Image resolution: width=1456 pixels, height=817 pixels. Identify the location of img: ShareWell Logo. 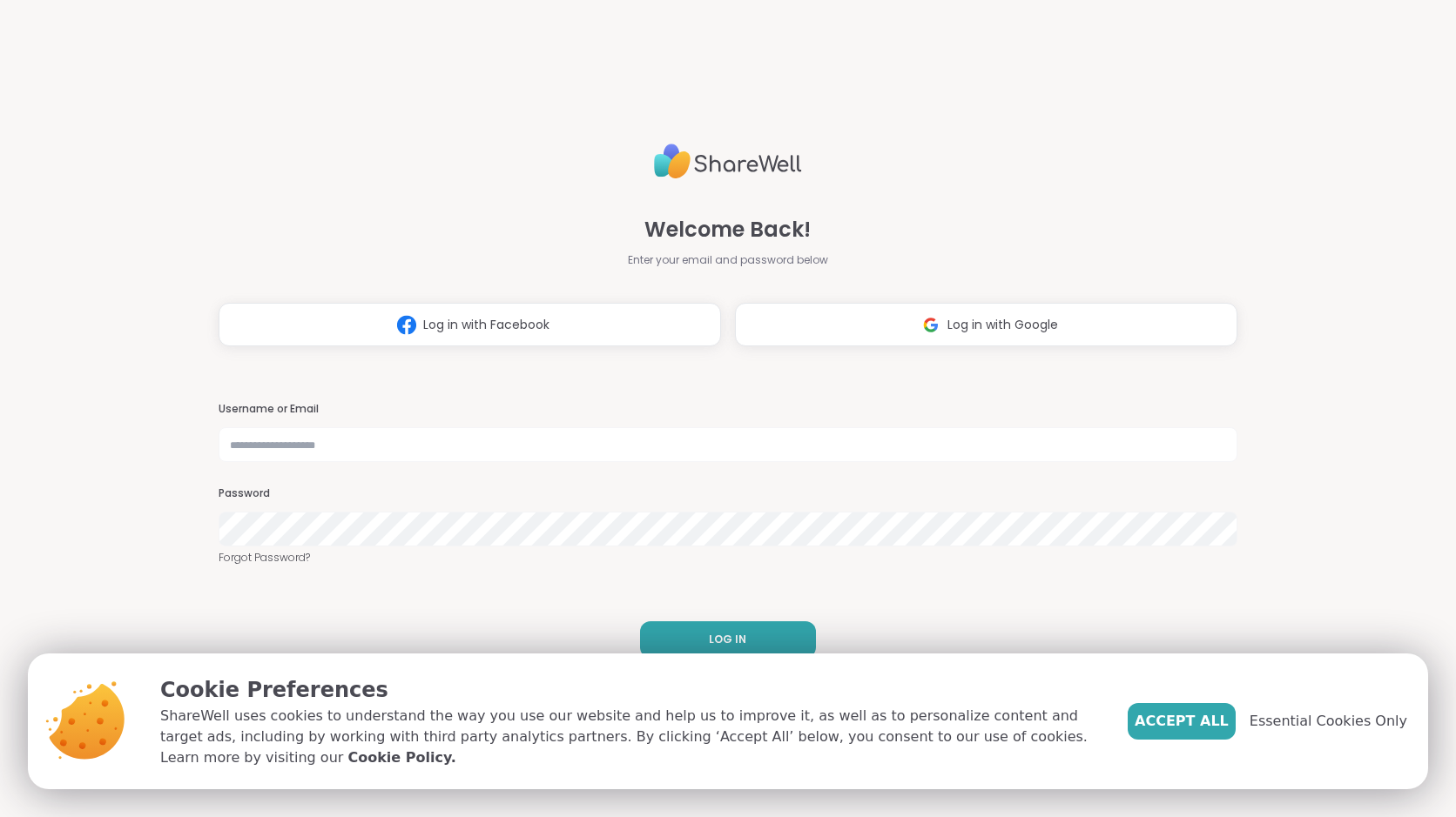
(728, 161).